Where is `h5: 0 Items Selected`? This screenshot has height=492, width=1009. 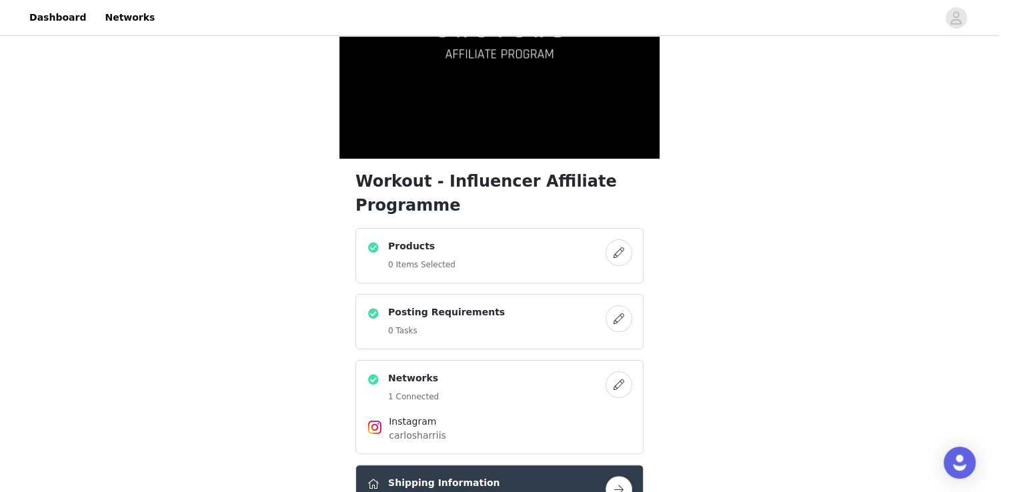 h5: 0 Items Selected is located at coordinates (422, 265).